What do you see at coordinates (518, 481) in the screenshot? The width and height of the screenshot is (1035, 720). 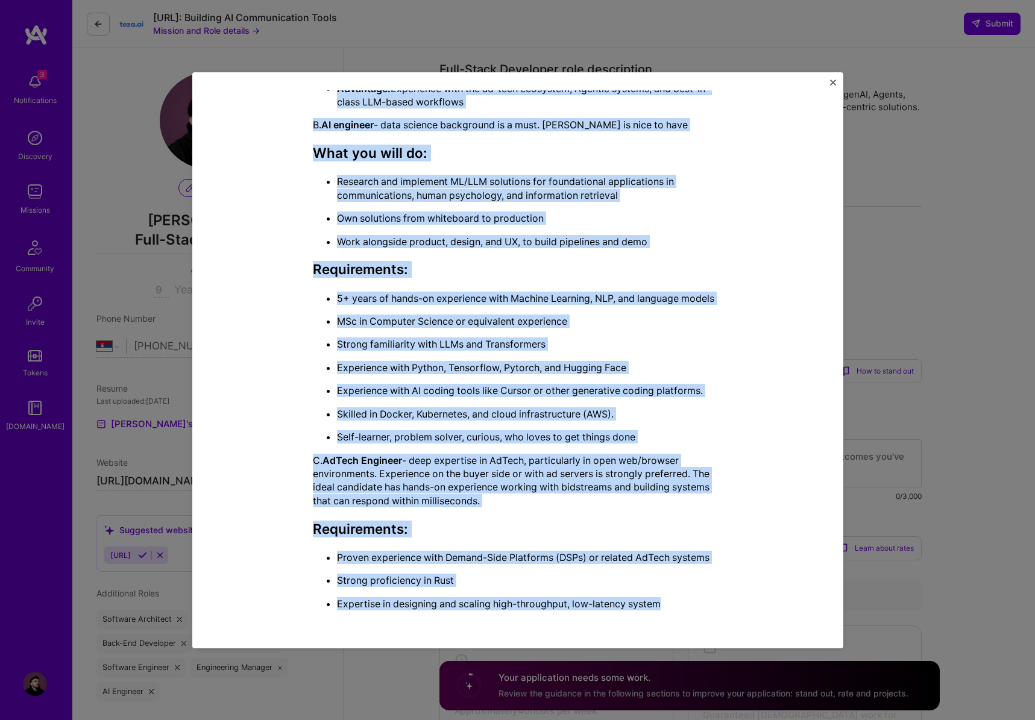 I see `p: C. - deep expertise in AdTech, particularly in open web/browser environments. Experience on the b...` at bounding box center [518, 481].